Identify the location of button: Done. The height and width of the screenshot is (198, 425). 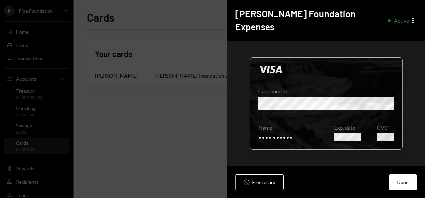
(403, 182).